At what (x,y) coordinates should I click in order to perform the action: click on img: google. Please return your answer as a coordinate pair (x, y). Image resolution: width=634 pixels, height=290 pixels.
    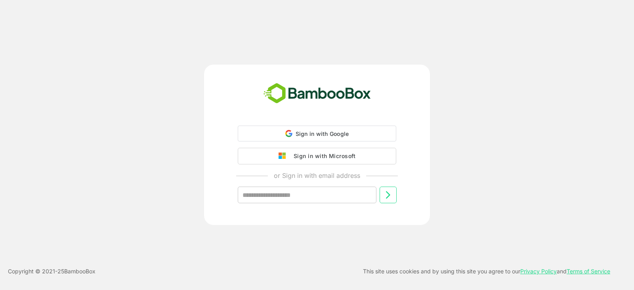
    Looking at the image, I should click on (284, 156).